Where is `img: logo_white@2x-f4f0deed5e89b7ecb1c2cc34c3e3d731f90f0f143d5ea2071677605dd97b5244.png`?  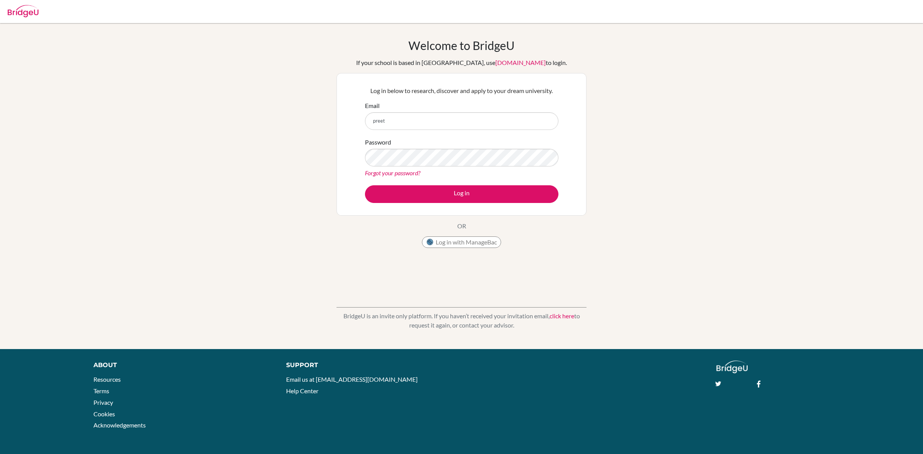
img: logo_white@2x-f4f0deed5e89b7ecb1c2cc34c3e3d731f90f0f143d5ea2071677605dd97b5244.png is located at coordinates (732, 367).